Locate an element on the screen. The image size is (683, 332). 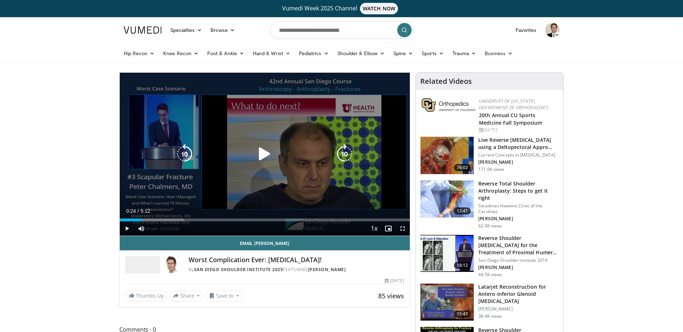
a: Specialties is located at coordinates (186, 30).